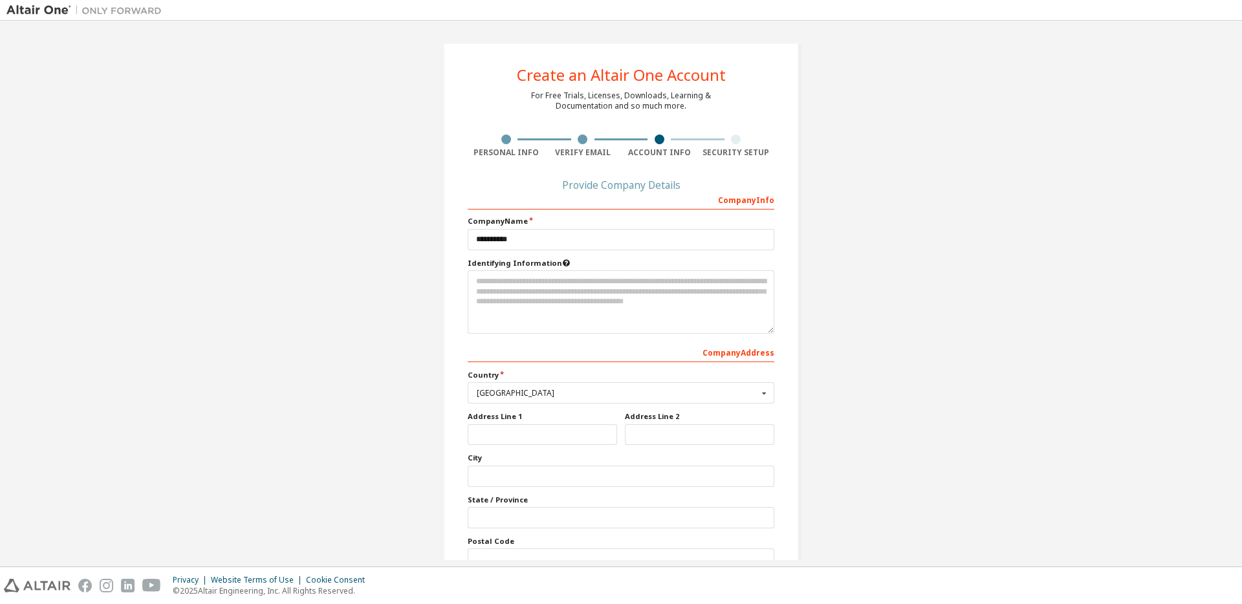 The image size is (1242, 604). What do you see at coordinates (621, 75) in the screenshot?
I see `div: Create an Altair One Account` at bounding box center [621, 75].